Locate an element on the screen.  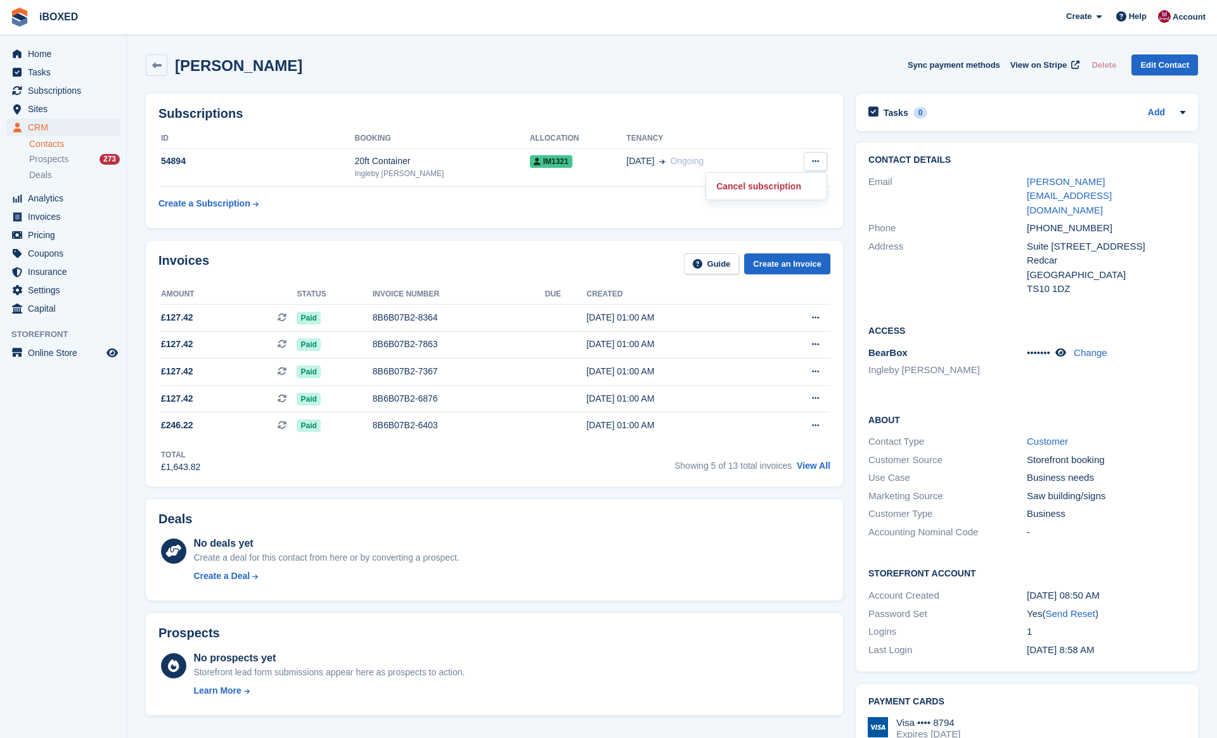
a: Deals is located at coordinates (74, 175).